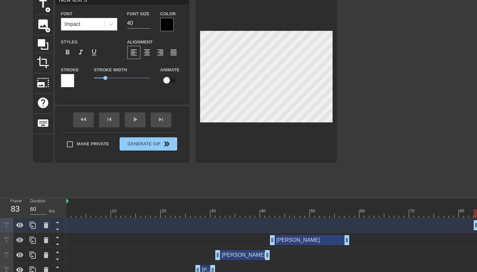  I want to click on span: format_align_right, so click(160, 52).